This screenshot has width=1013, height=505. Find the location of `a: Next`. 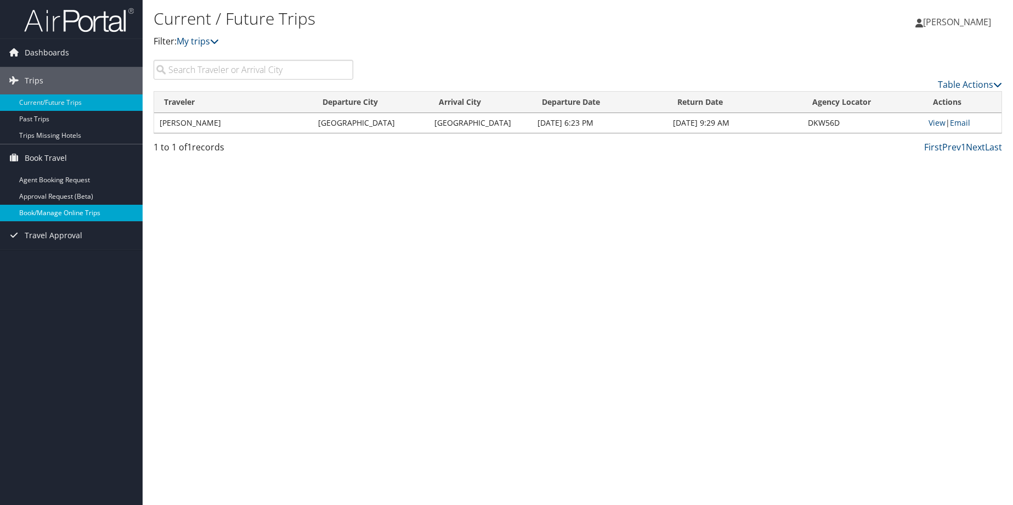

a: Next is located at coordinates (976, 147).